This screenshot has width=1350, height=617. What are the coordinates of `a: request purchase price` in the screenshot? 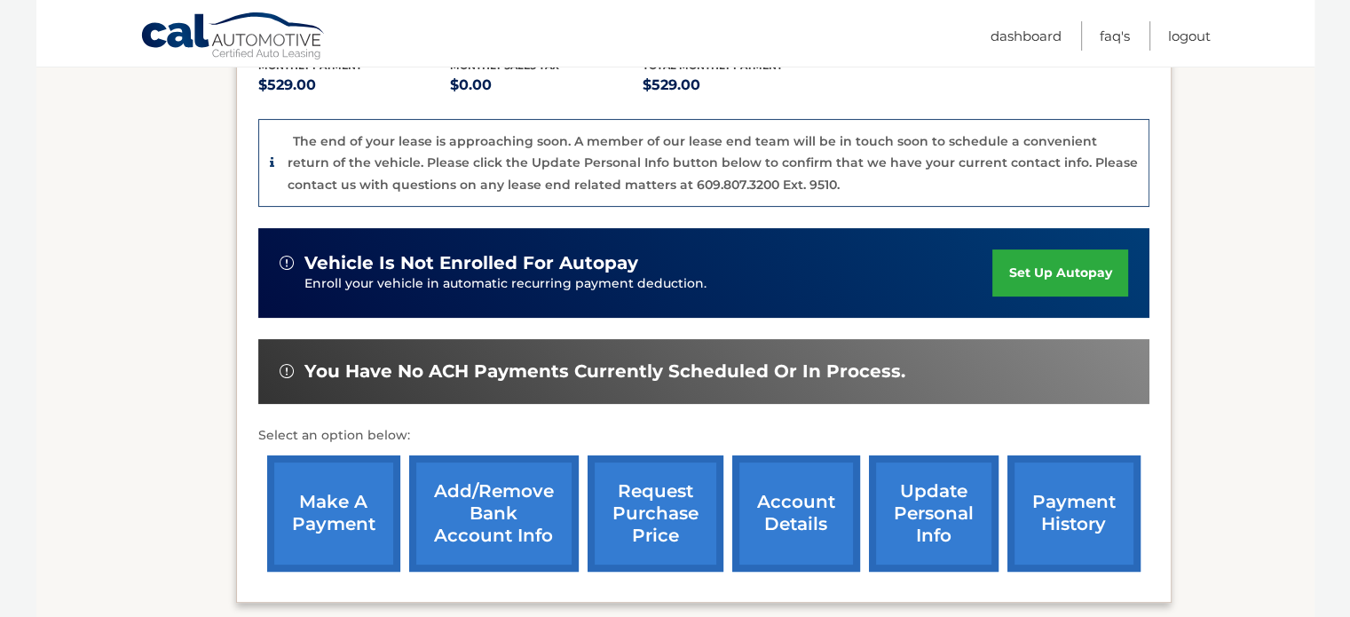 It's located at (655, 513).